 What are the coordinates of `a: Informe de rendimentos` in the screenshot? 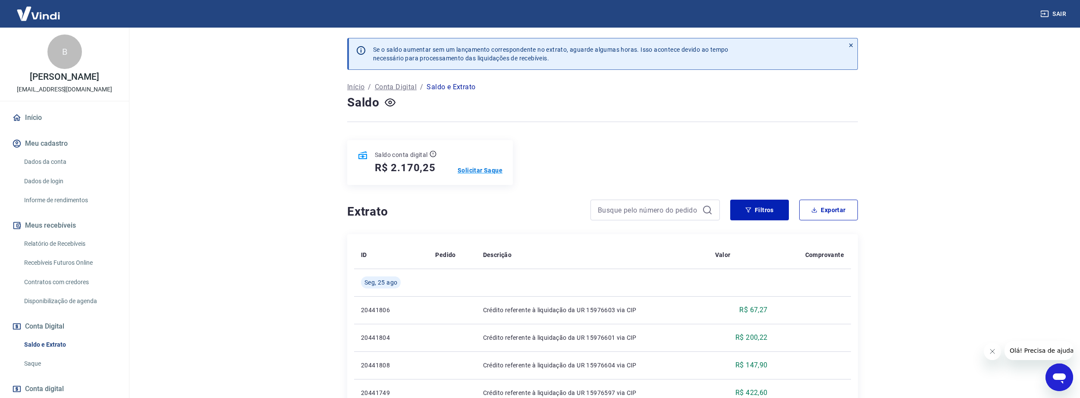 It's located at (69, 200).